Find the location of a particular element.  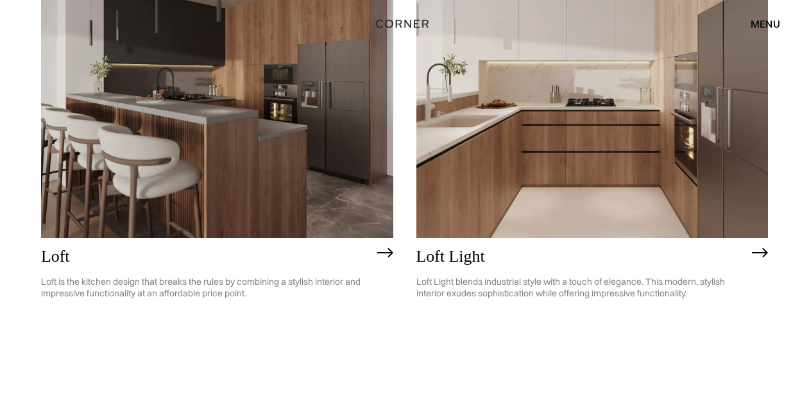

h2: Loft is located at coordinates (206, 256).